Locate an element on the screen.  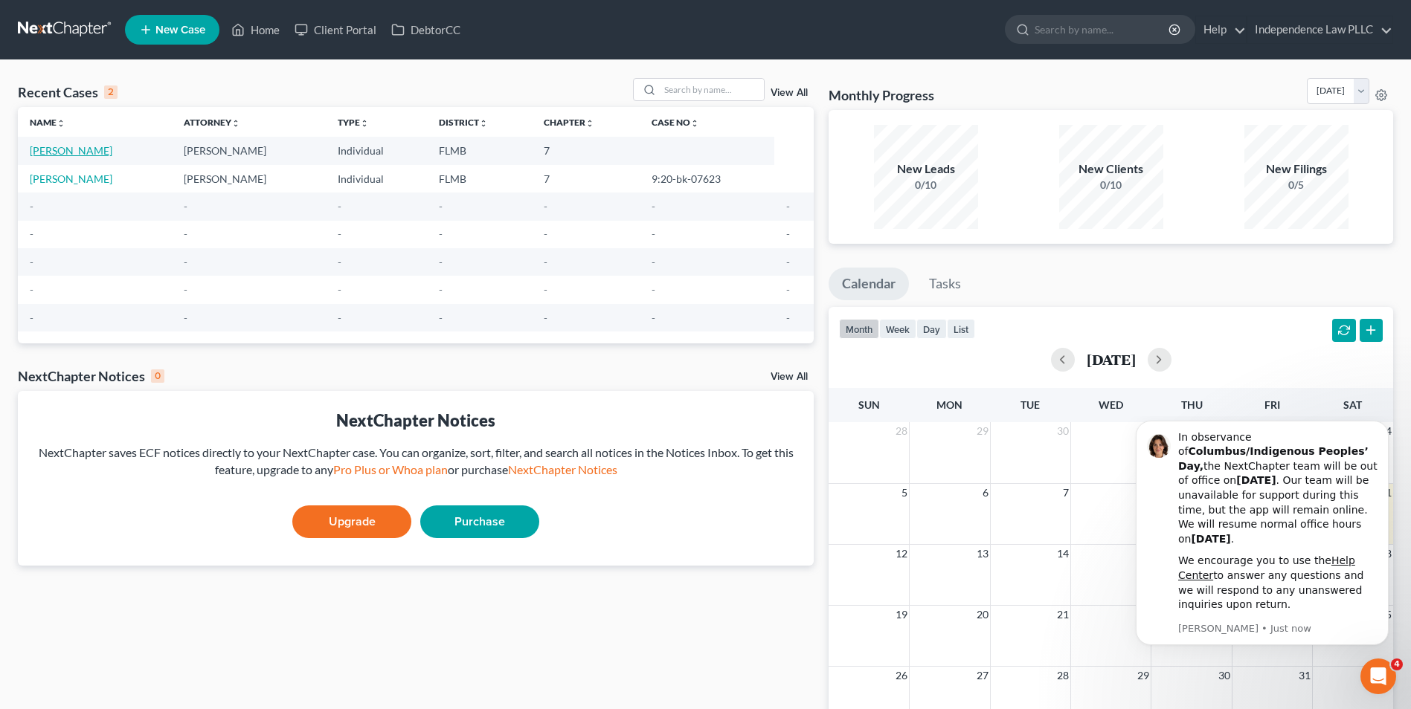
span: Sat is located at coordinates (1352, 405).